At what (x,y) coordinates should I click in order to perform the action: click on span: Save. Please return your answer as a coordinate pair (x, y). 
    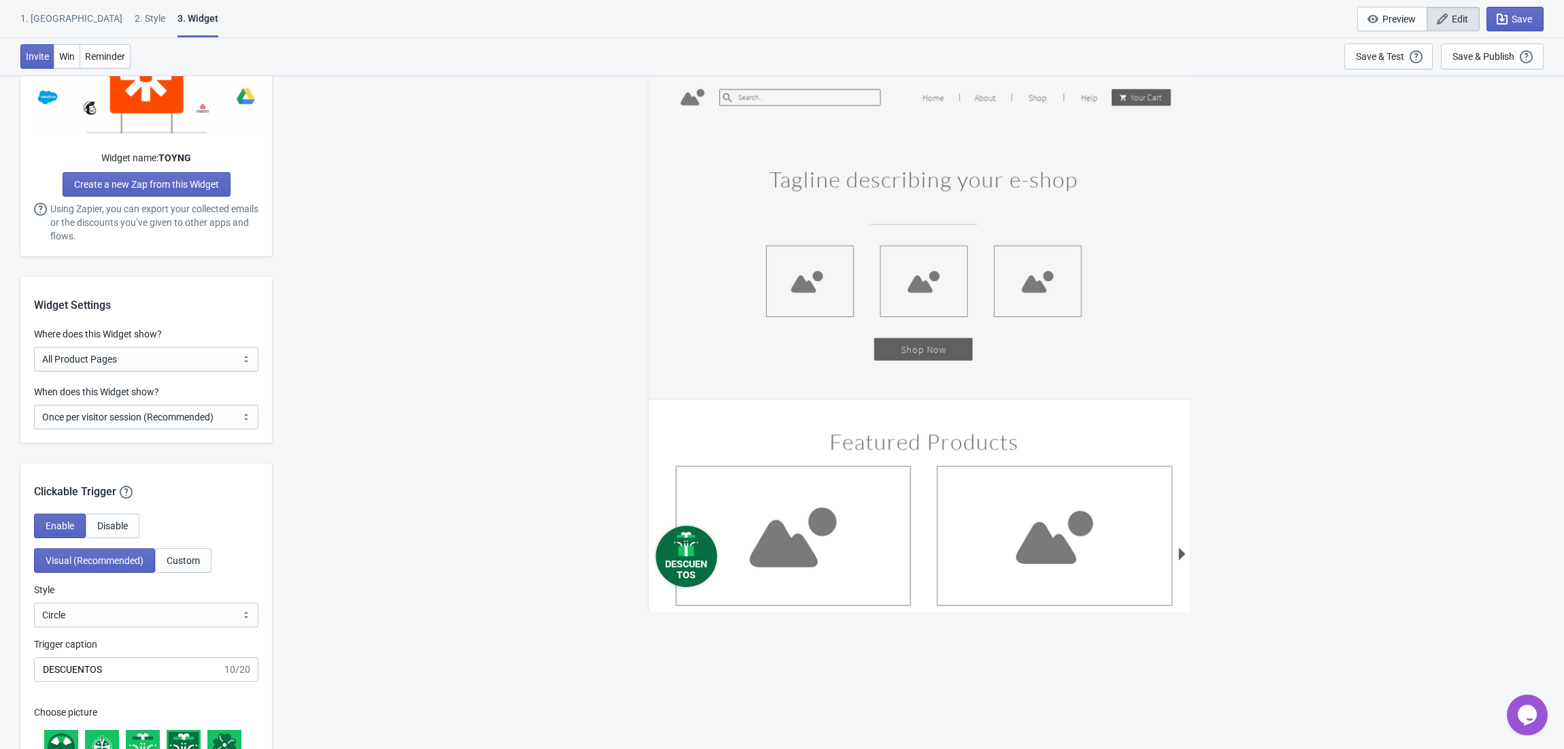
    Looking at the image, I should click on (1522, 19).